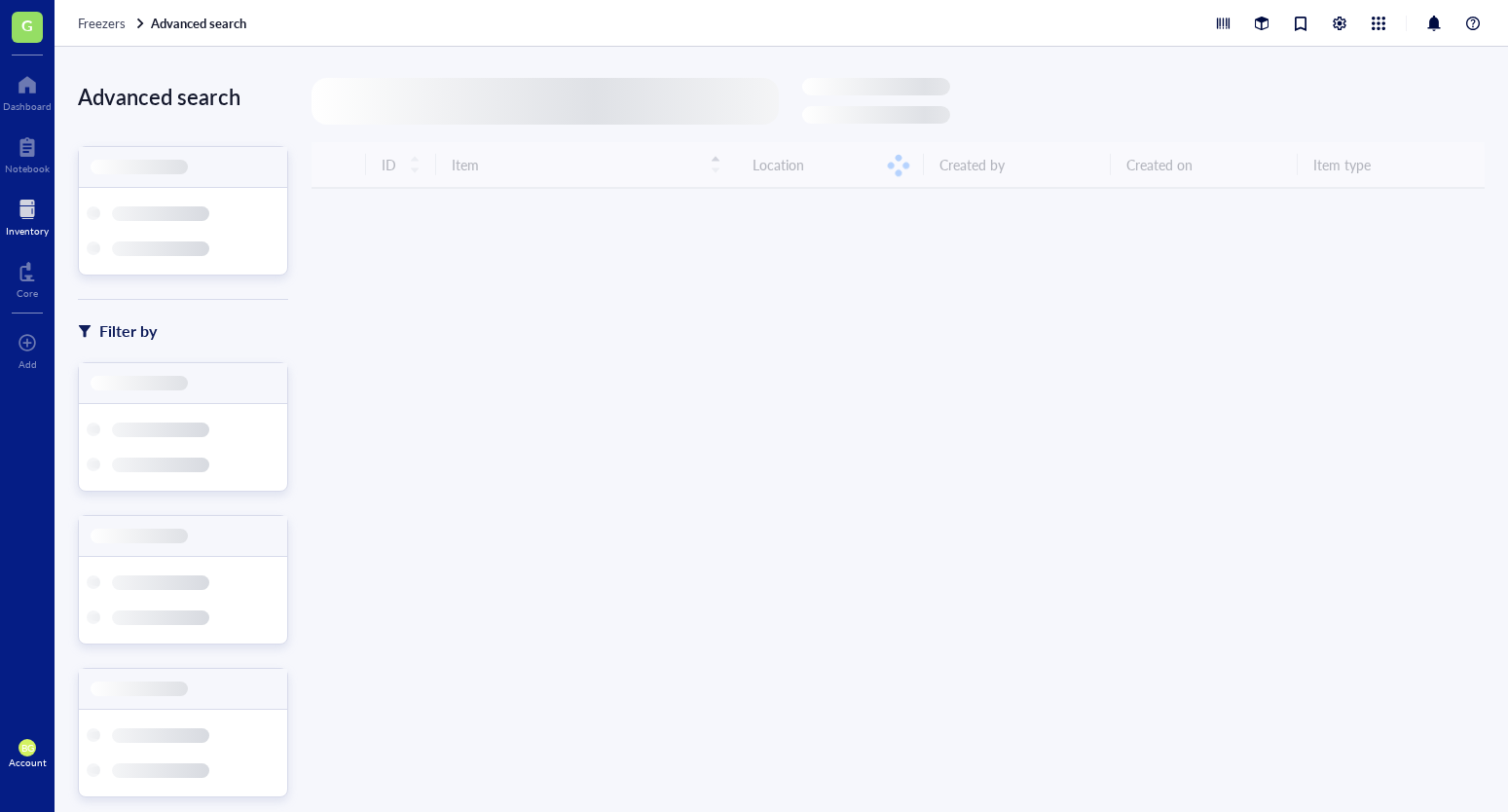  I want to click on div: Notebook, so click(27, 168).